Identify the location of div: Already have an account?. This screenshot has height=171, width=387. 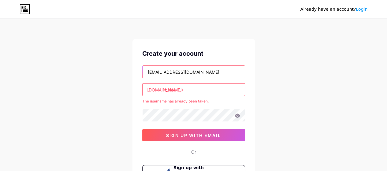
(334, 9).